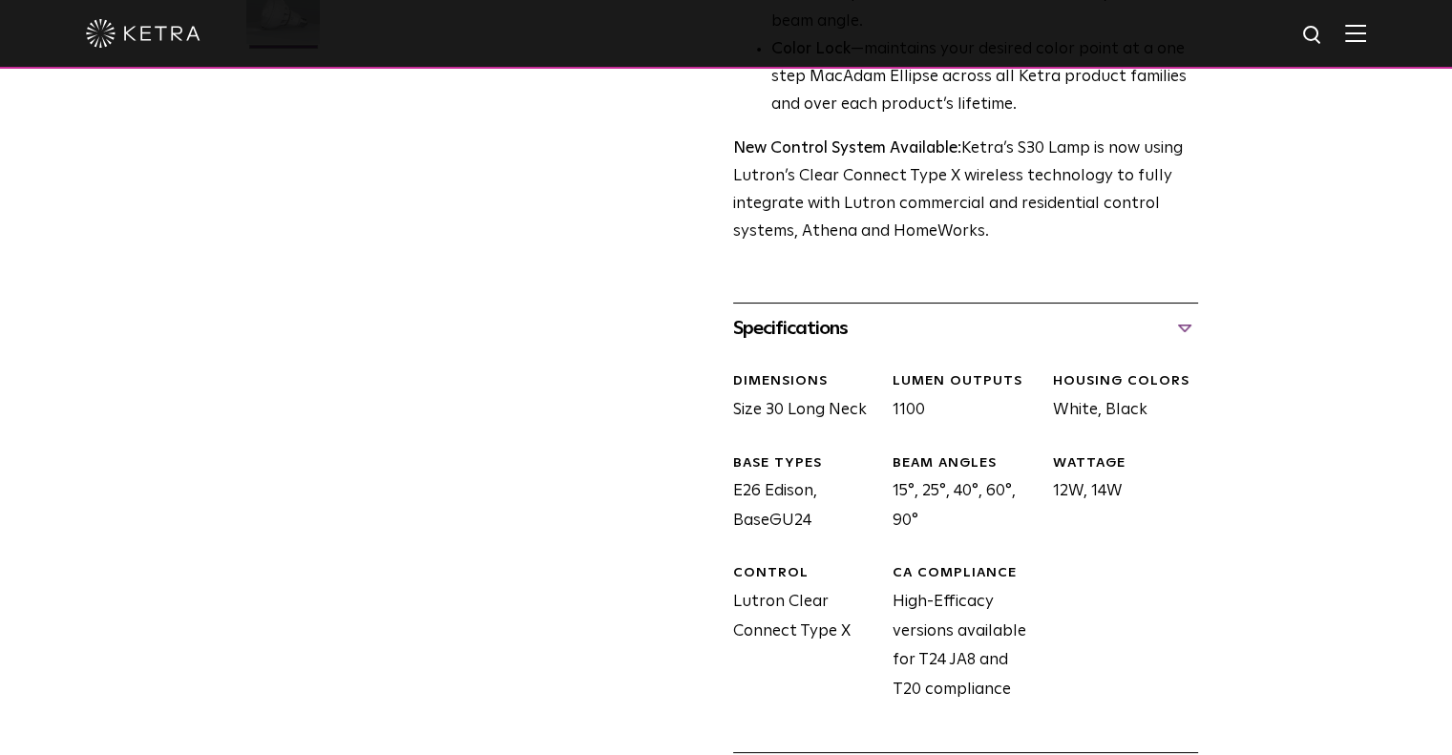 The height and width of the screenshot is (755, 1452). Describe the element at coordinates (847, 148) in the screenshot. I see `strong: New Control System Available:` at that location.